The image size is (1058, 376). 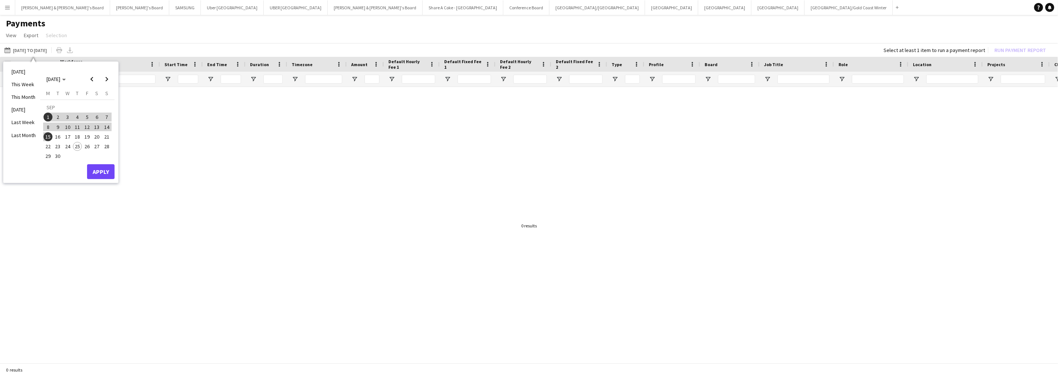 I want to click on span: 1, so click(x=48, y=117).